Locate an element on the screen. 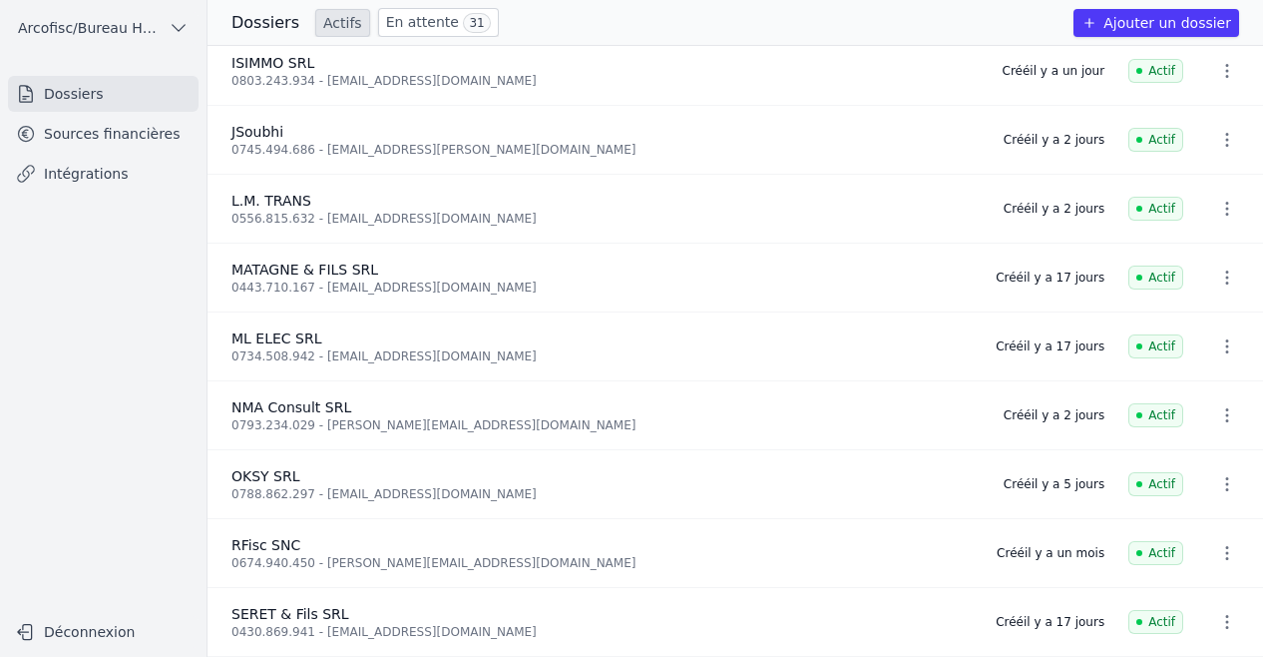 Image resolution: width=1263 pixels, height=657 pixels. span: Arcofisc/Bureau Haot is located at coordinates (89, 28).